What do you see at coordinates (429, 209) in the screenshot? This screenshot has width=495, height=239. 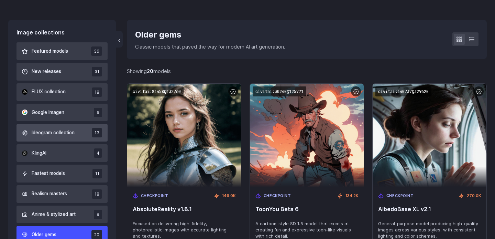 I see `span: AlbedoBase XL v2.1` at bounding box center [429, 209].